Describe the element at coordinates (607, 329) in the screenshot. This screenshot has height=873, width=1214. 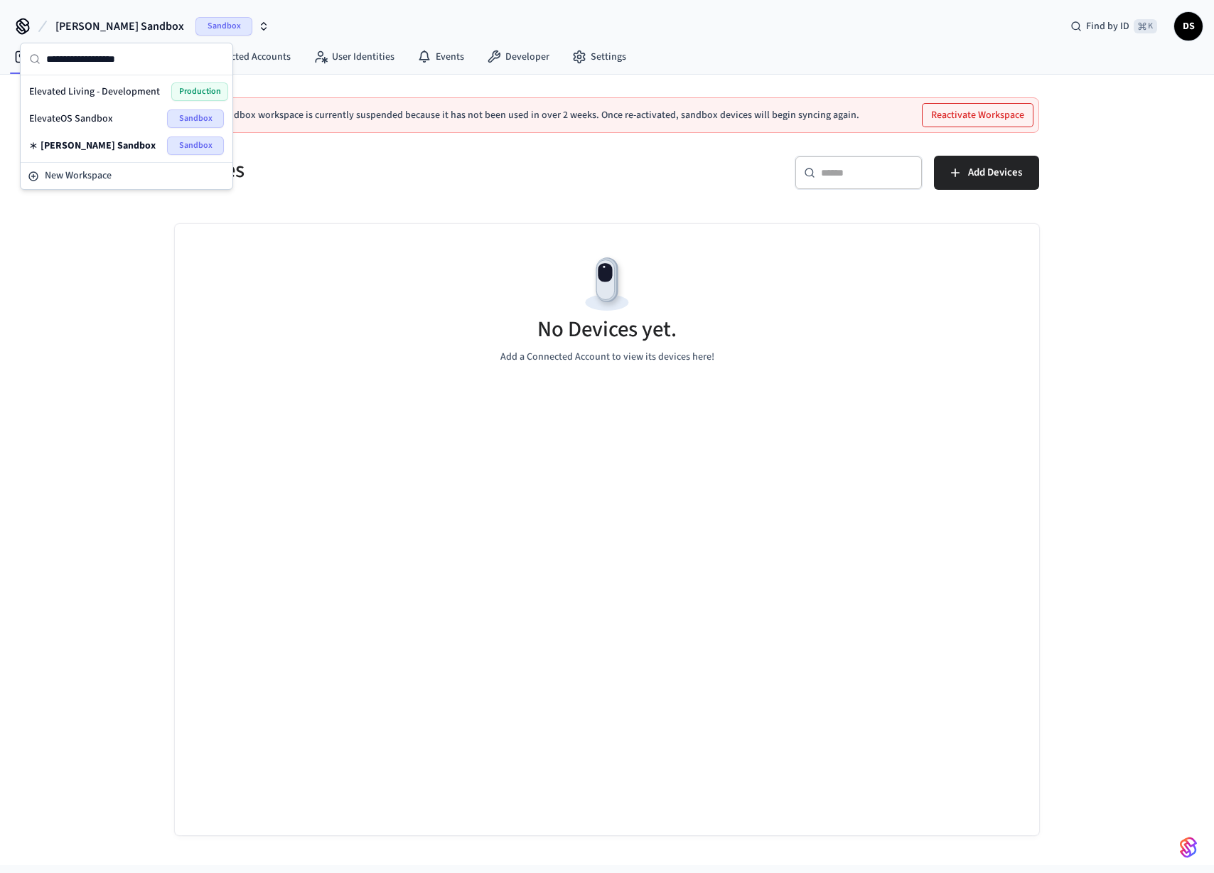
I see `h5: No Devices yet.` at that location.